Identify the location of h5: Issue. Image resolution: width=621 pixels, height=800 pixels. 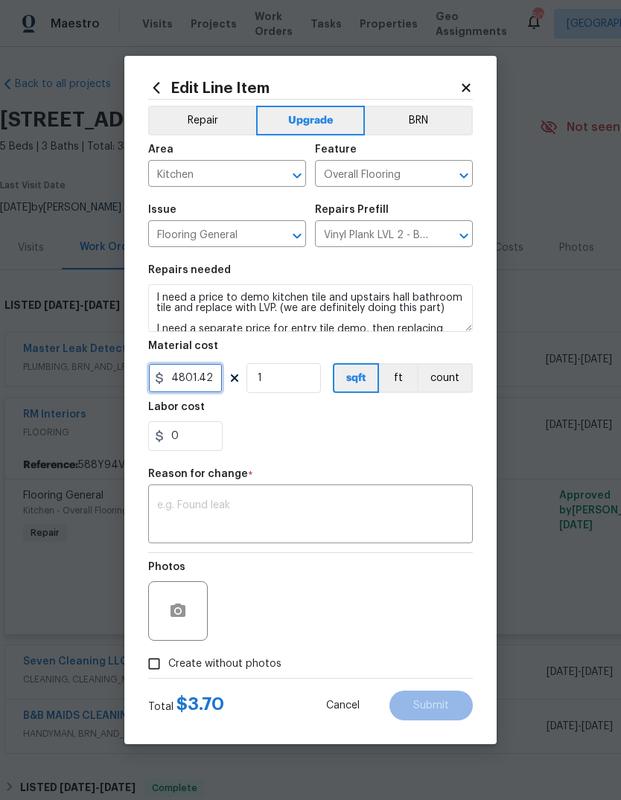
(162, 210).